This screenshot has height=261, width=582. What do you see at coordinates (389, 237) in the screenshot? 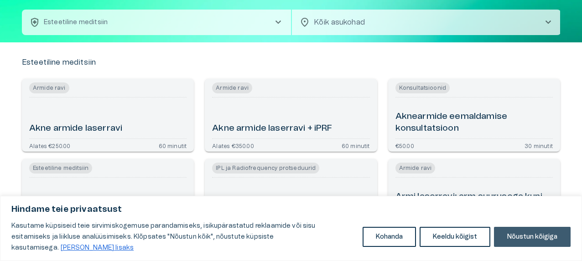
I see `button: Kohanda` at bounding box center [389, 237].